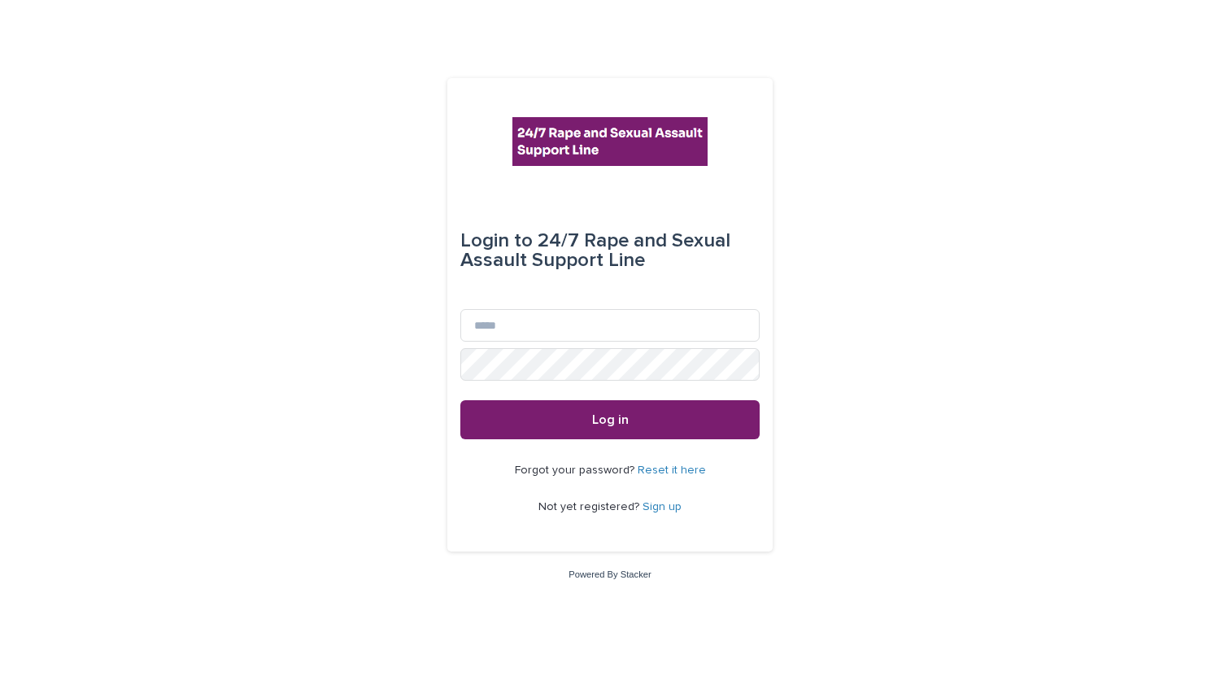  What do you see at coordinates (576, 470) in the screenshot?
I see `span: Forgot your password?` at bounding box center [576, 470].